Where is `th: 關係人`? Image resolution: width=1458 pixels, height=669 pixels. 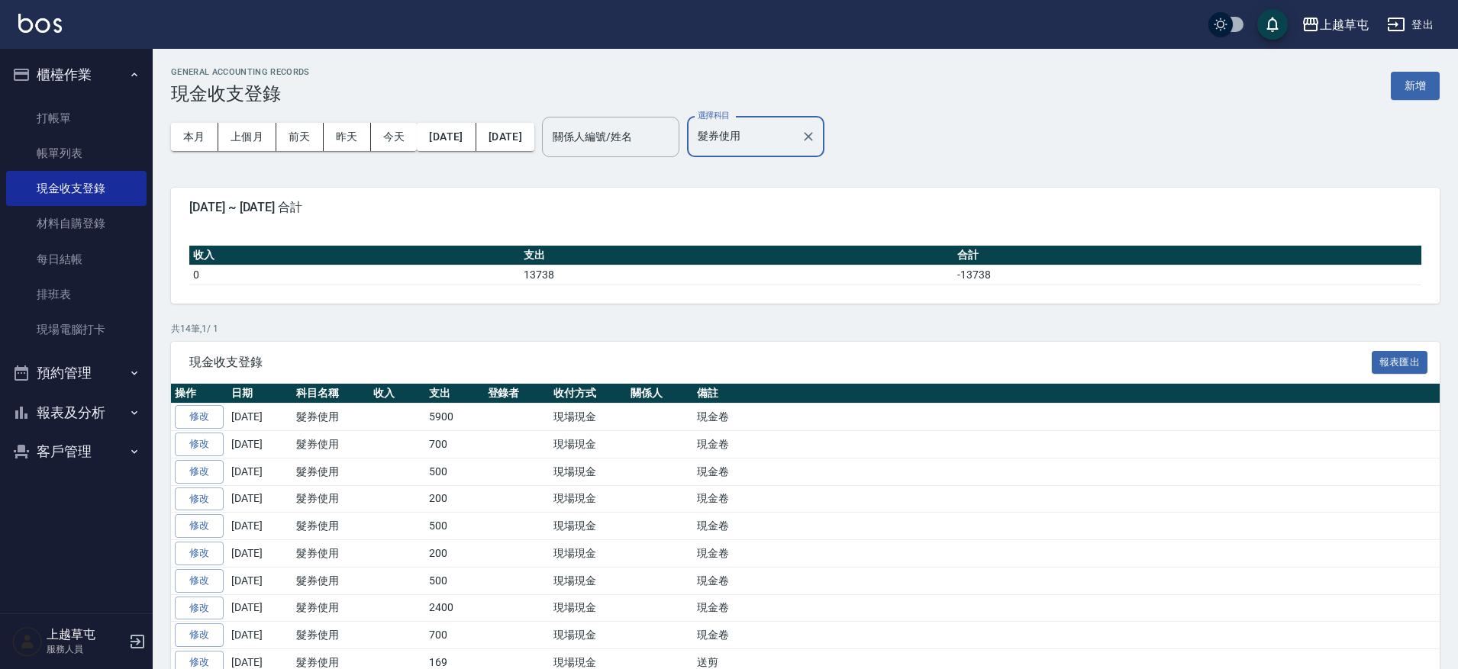 th: 關係人 is located at coordinates (659, 394).